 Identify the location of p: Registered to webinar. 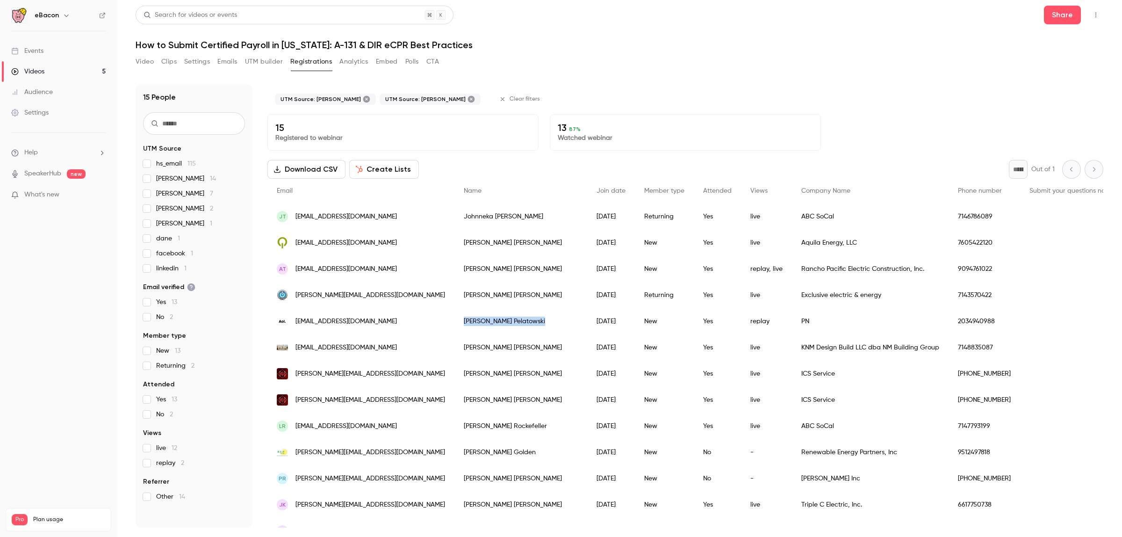
(403, 138).